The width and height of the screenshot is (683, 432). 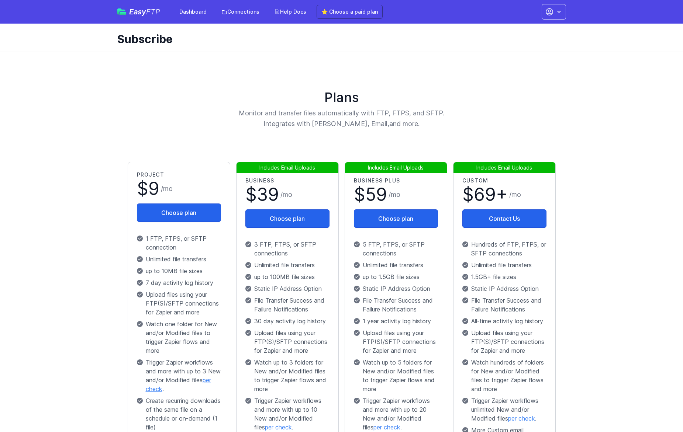 I want to click on span: Trigger Zapier workflows and more with up to 10 New and/or Modified files ., so click(x=292, y=414).